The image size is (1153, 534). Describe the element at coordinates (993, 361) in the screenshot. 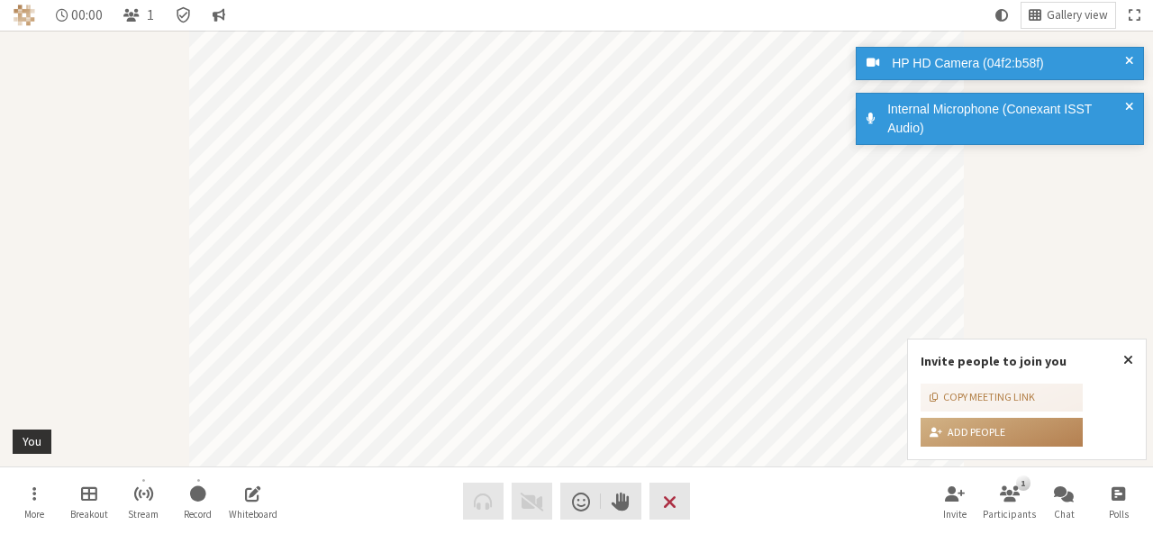

I see `label: Invite people to join you` at that location.